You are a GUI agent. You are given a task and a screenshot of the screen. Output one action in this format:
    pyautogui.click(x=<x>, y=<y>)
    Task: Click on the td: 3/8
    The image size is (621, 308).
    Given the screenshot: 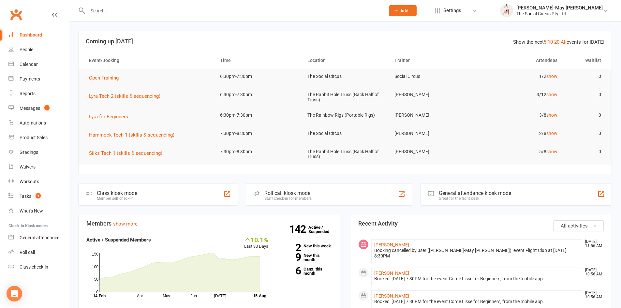 What is the action you would take?
    pyautogui.click(x=520, y=115)
    